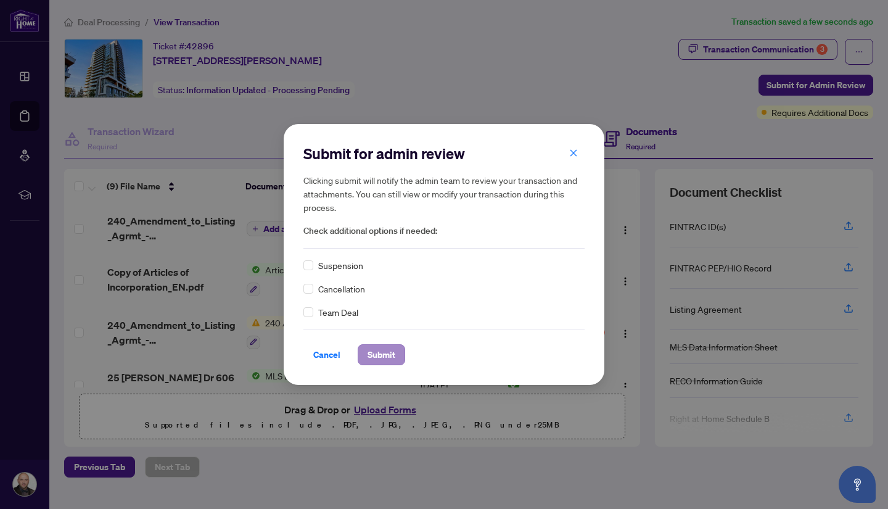  Describe the element at coordinates (340, 265) in the screenshot. I see `span: Suspension` at that location.